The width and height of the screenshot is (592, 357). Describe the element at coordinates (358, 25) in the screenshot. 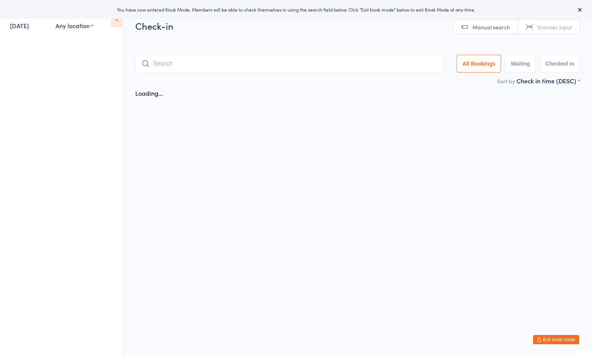

I see `h2: Check-in` at that location.